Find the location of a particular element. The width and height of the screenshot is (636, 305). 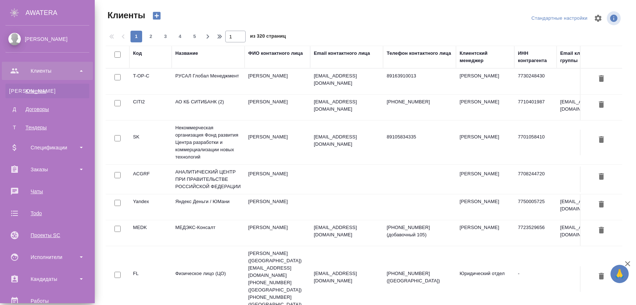

p: 89105834335 is located at coordinates (420, 137).